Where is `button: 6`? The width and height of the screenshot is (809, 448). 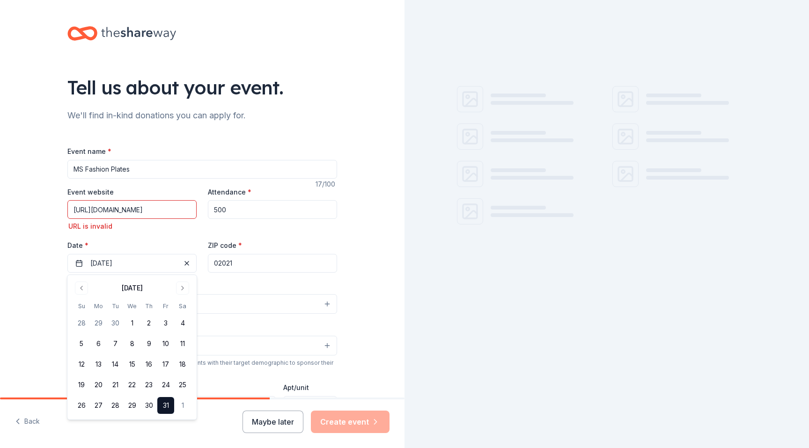
button: 6 is located at coordinates (98, 344).